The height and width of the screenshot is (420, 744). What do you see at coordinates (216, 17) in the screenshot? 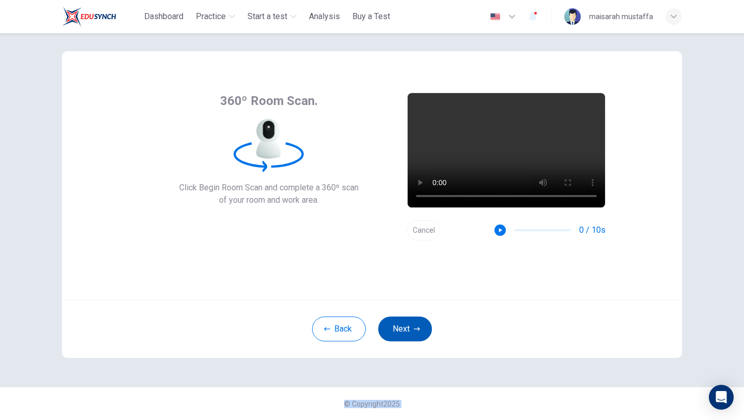
I see `button: Practice` at bounding box center [216, 17].